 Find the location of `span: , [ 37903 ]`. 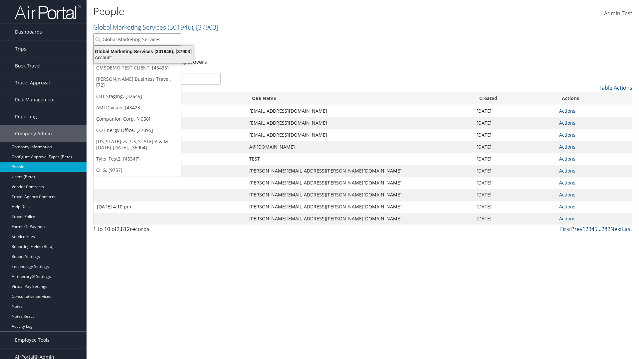

span: , [ 37903 ] is located at coordinates (206, 27).